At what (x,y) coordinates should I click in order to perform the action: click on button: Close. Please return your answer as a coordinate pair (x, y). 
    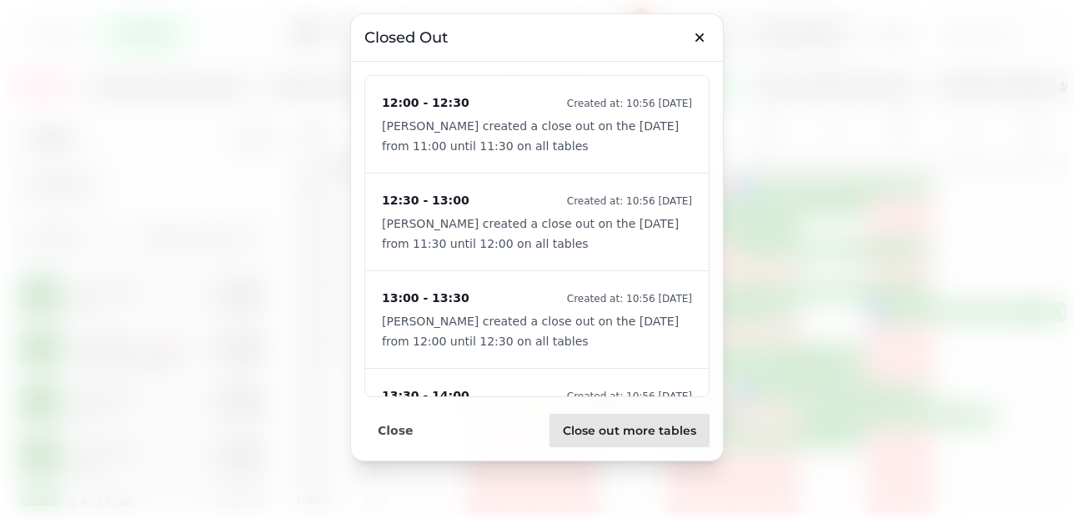
    Looking at the image, I should click on (395, 430).